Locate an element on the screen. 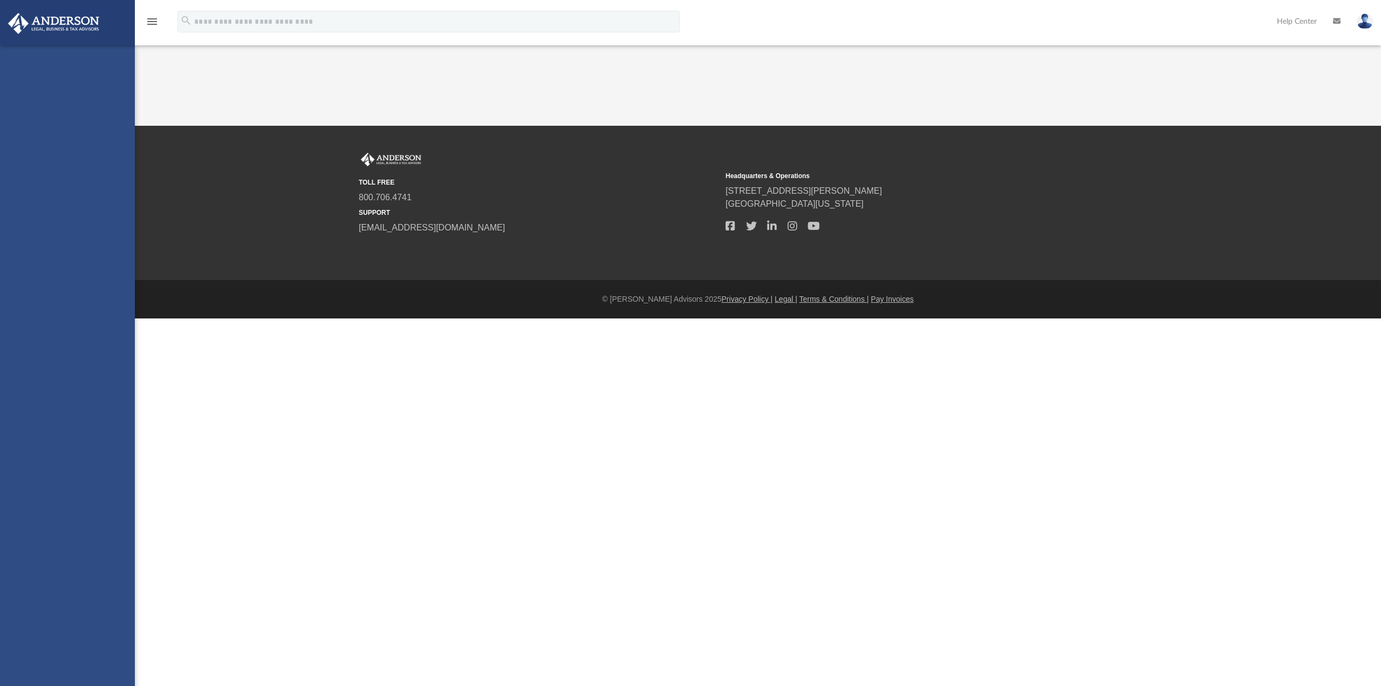 This screenshot has width=1381, height=686. a: Pay Invoices is located at coordinates (892, 299).